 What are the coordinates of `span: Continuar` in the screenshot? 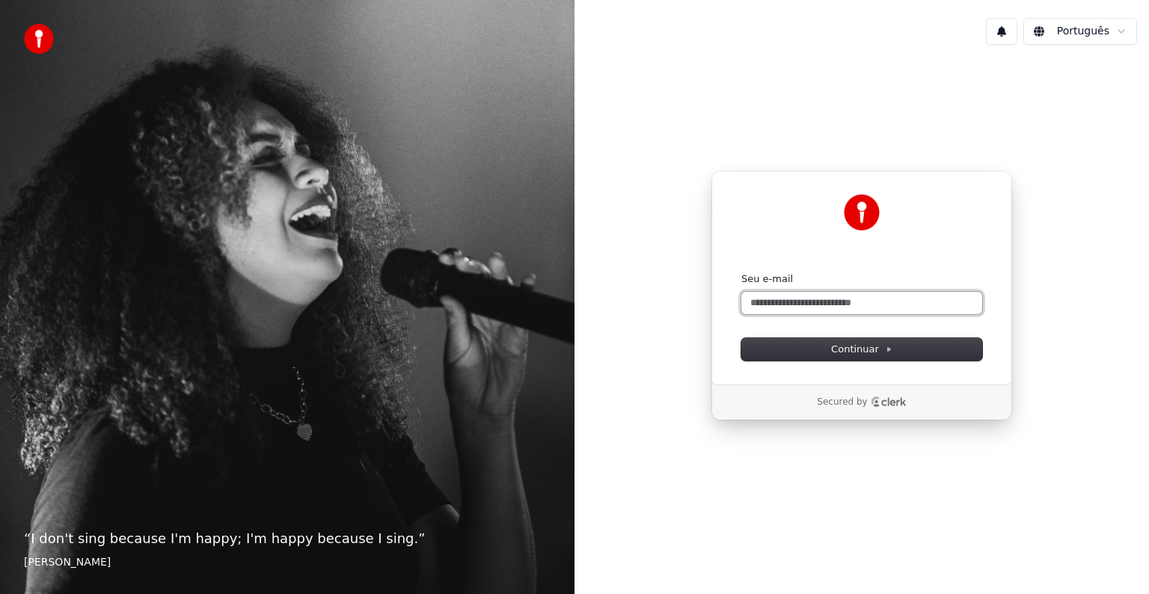 It's located at (861, 349).